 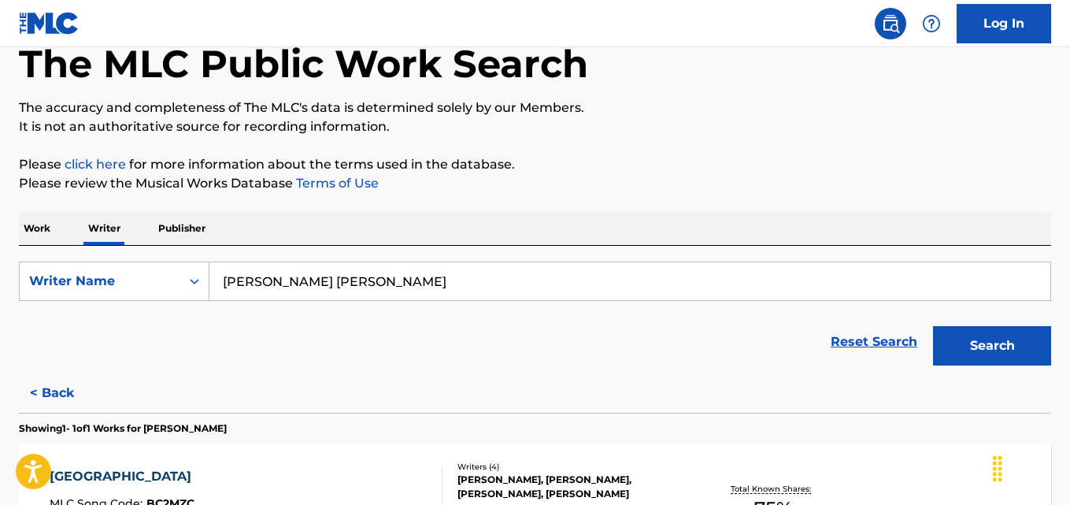 What do you see at coordinates (535, 108) in the screenshot?
I see `p: The accuracy and completeness of The MLC's data is determined solely by our Members.` at bounding box center [535, 108].